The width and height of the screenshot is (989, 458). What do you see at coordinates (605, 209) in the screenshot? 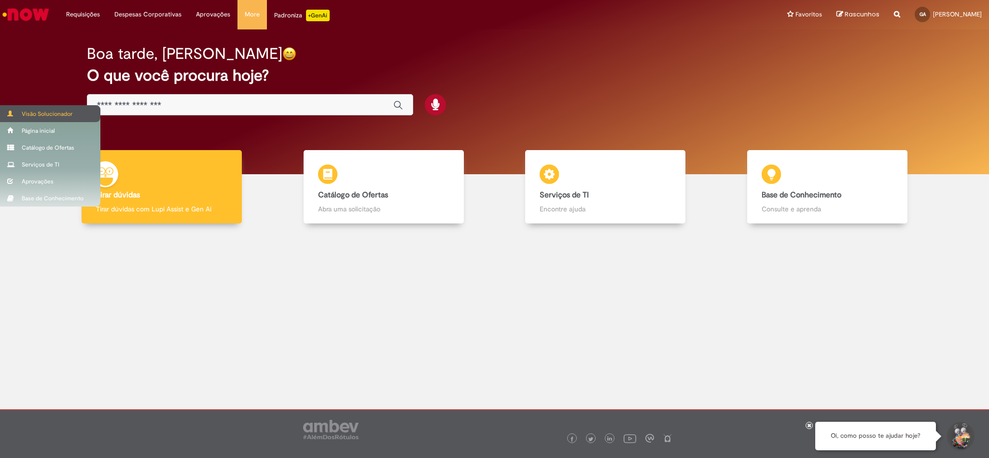
I see `p: Encontre ajuda` at bounding box center [605, 209].